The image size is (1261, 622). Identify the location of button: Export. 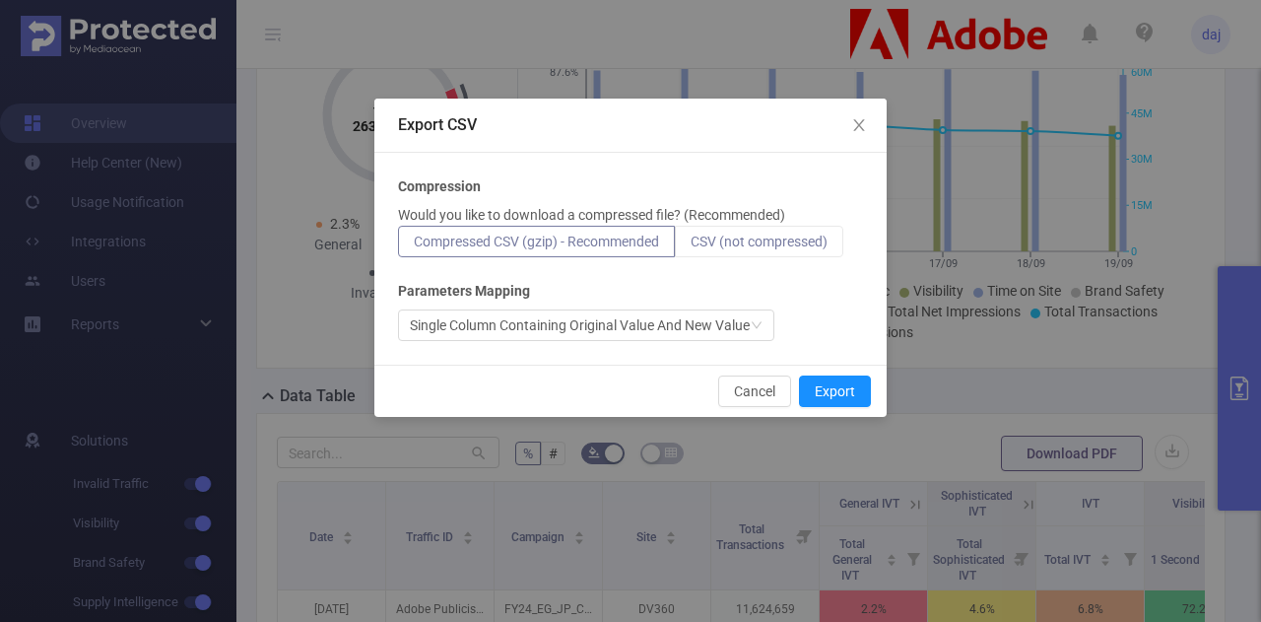
(834, 391).